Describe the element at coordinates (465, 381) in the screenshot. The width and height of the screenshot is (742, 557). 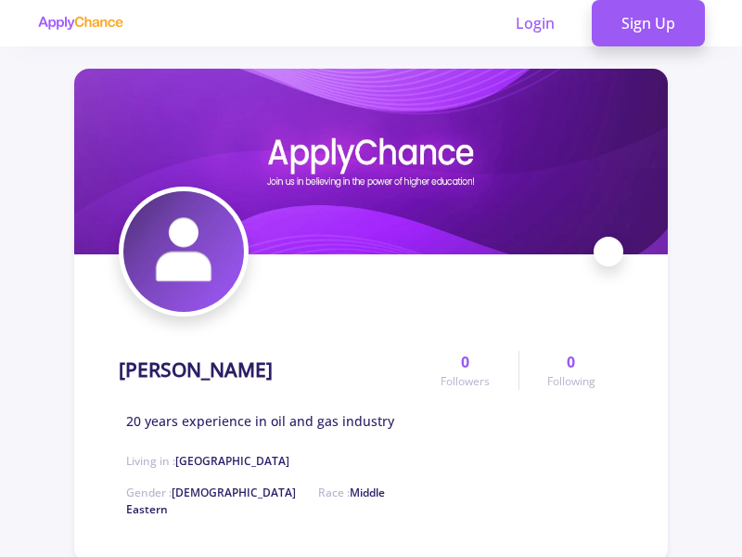
I see `span: Followers` at that location.